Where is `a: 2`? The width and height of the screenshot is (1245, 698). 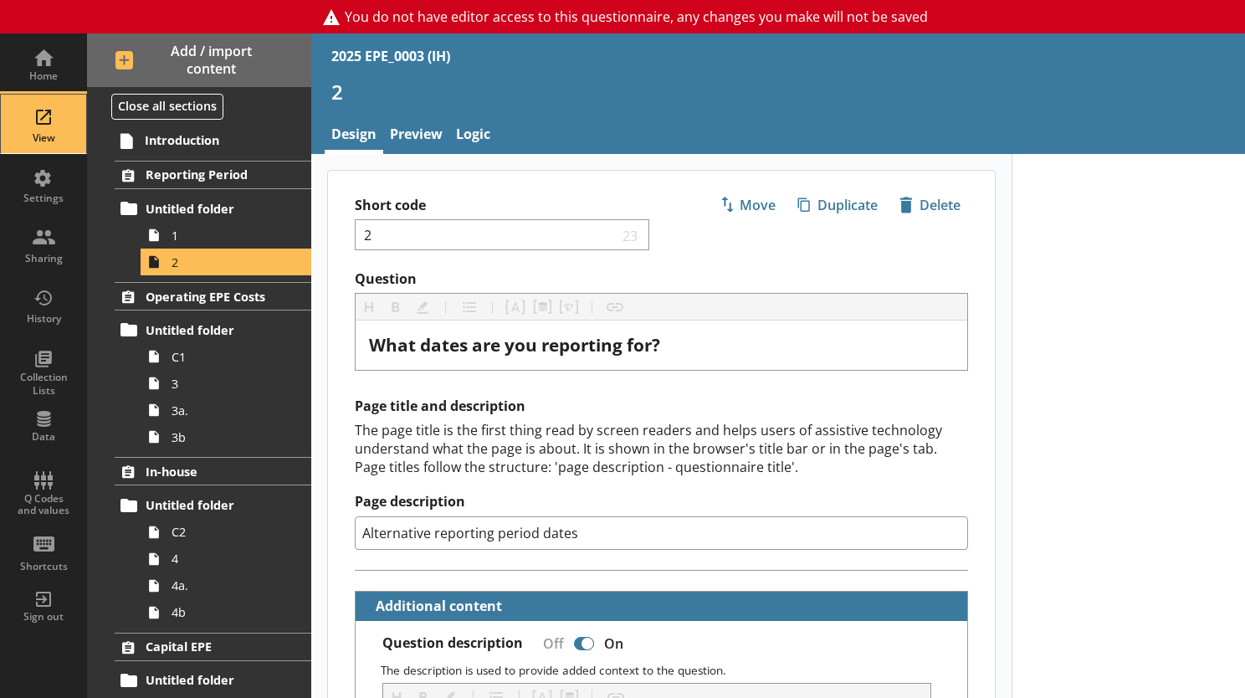
a: 2 is located at coordinates (226, 262).